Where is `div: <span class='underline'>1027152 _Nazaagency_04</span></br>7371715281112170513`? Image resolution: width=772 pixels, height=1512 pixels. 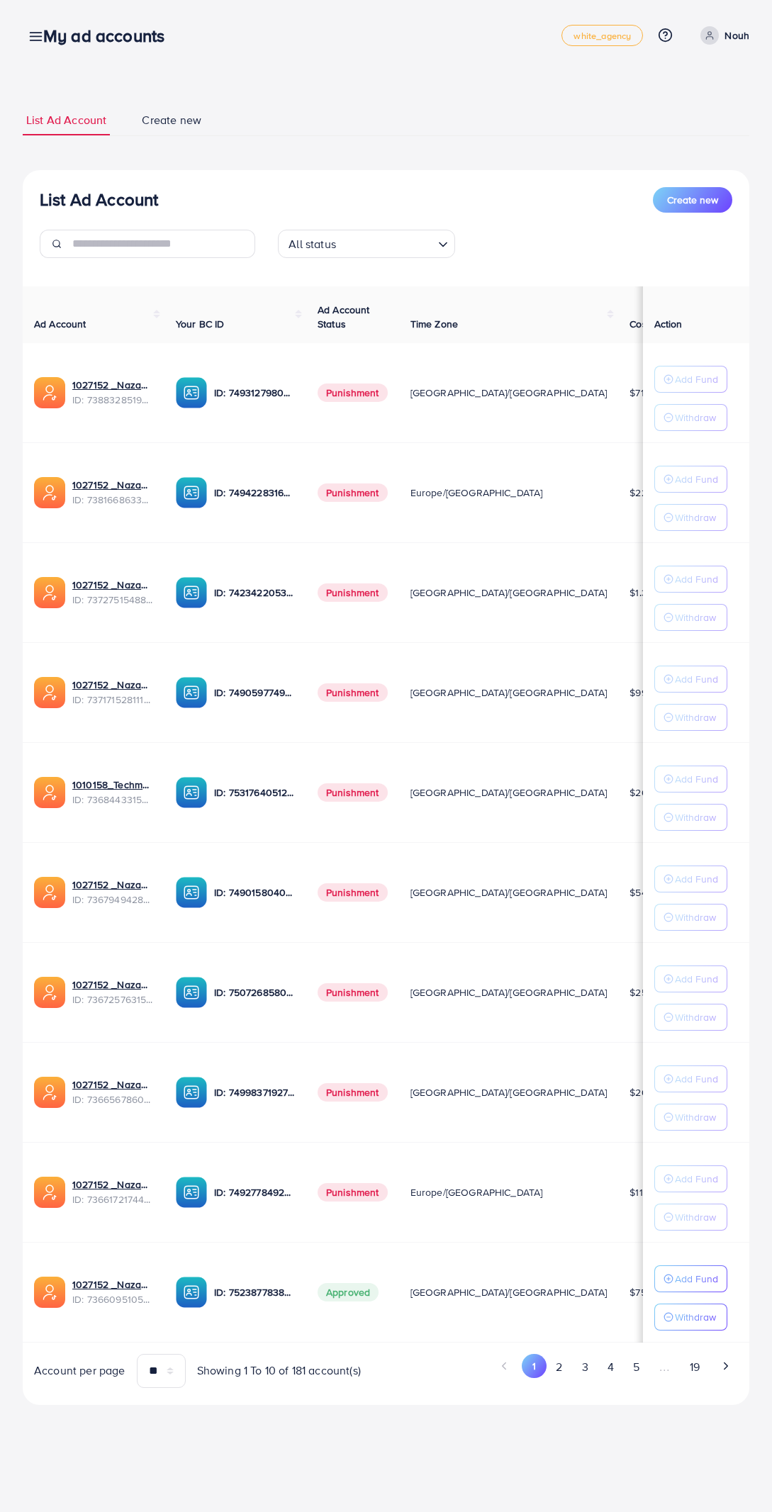
div: <span class='underline'>1027152 _Nazaagency_04</span></br>7371715281112170513 is located at coordinates (113, 692).